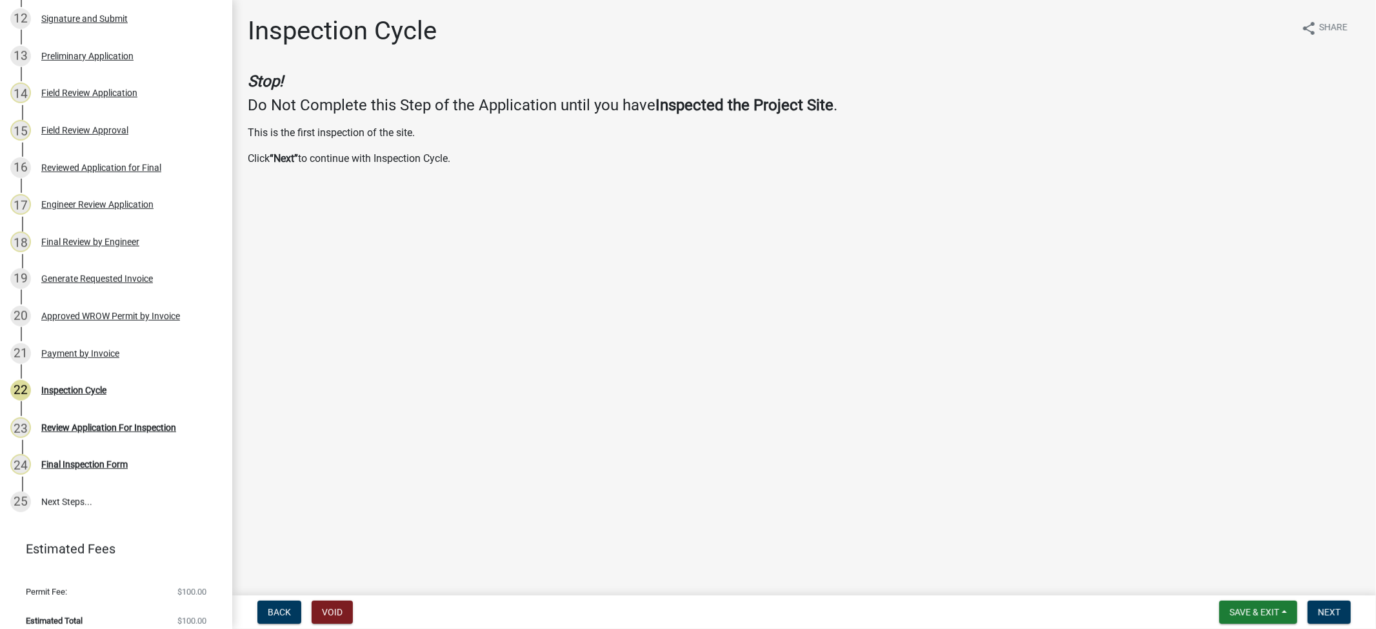 Image resolution: width=1376 pixels, height=629 pixels. I want to click on div: Reviewed Application for Final, so click(101, 168).